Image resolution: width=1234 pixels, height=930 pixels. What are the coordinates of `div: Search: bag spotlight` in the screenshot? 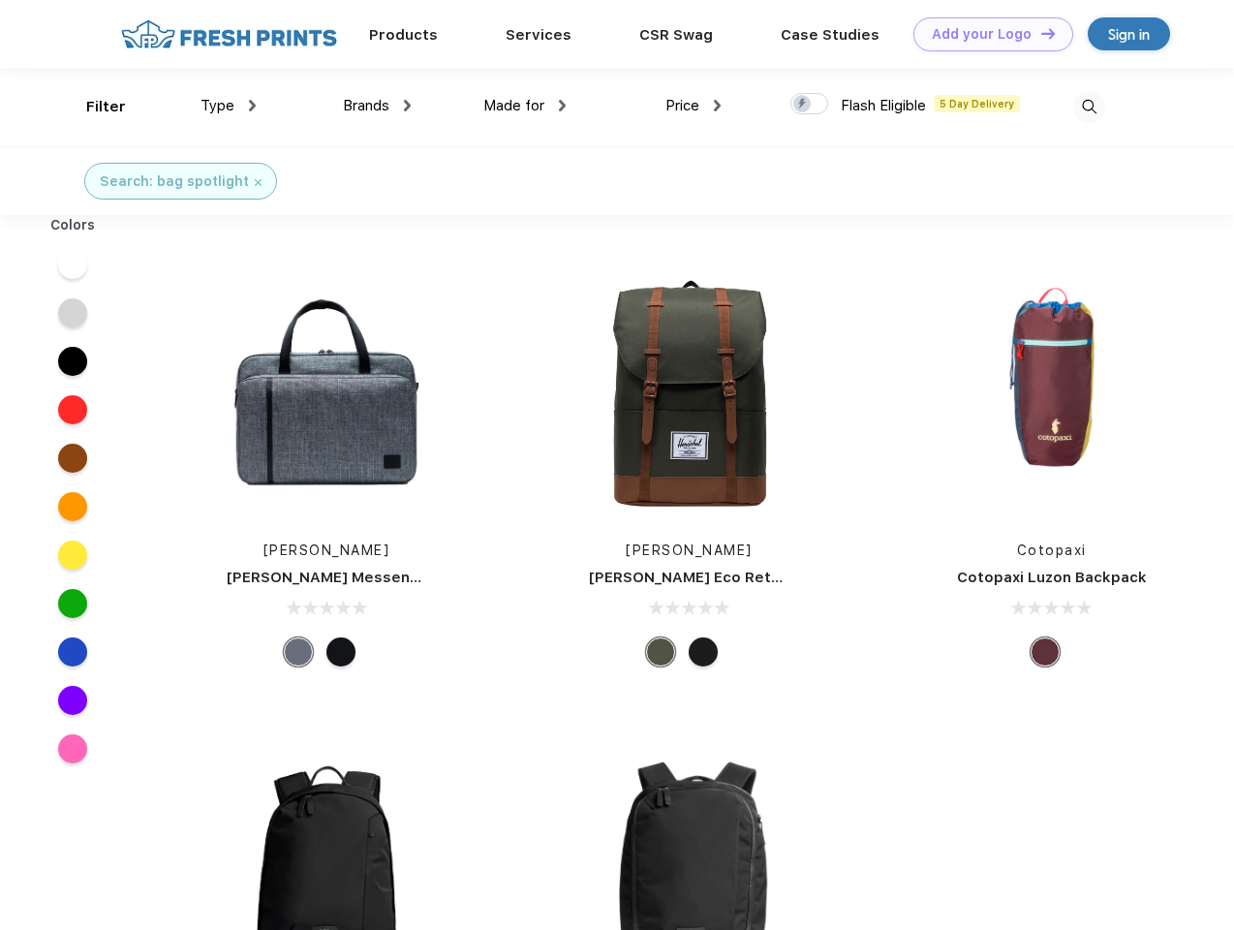 It's located at (174, 181).